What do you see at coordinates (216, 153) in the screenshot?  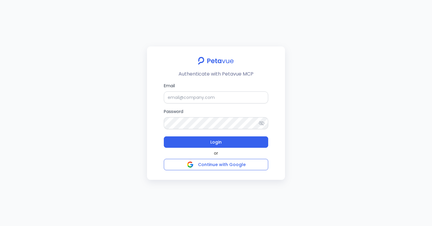 I see `span: or` at bounding box center [216, 153].